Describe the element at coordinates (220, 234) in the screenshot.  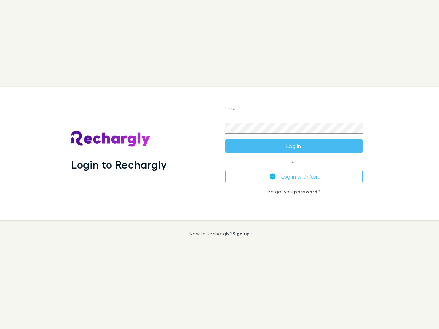
I see `p: New to Rechargly?` at that location.